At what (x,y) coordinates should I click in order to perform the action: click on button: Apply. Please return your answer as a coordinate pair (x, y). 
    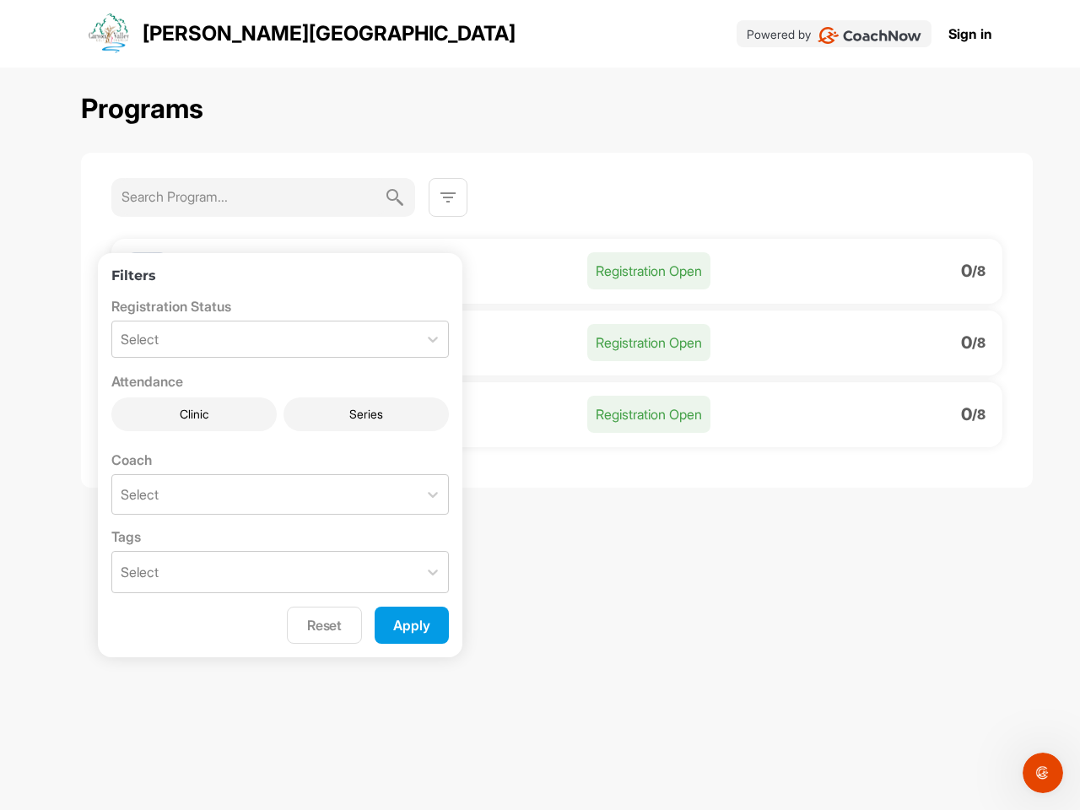
    Looking at the image, I should click on (412, 625).